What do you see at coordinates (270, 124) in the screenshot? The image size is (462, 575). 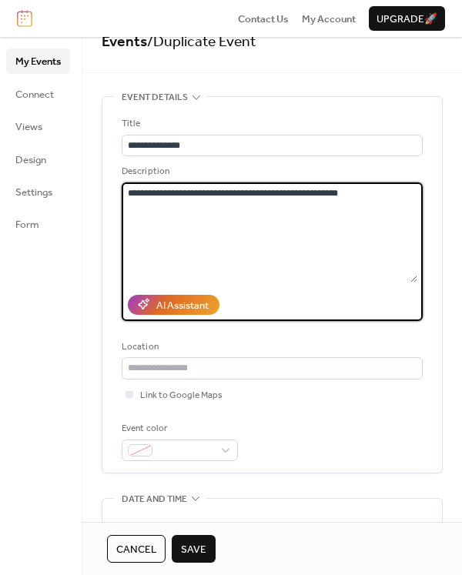 I see `div: Title` at bounding box center [270, 124].